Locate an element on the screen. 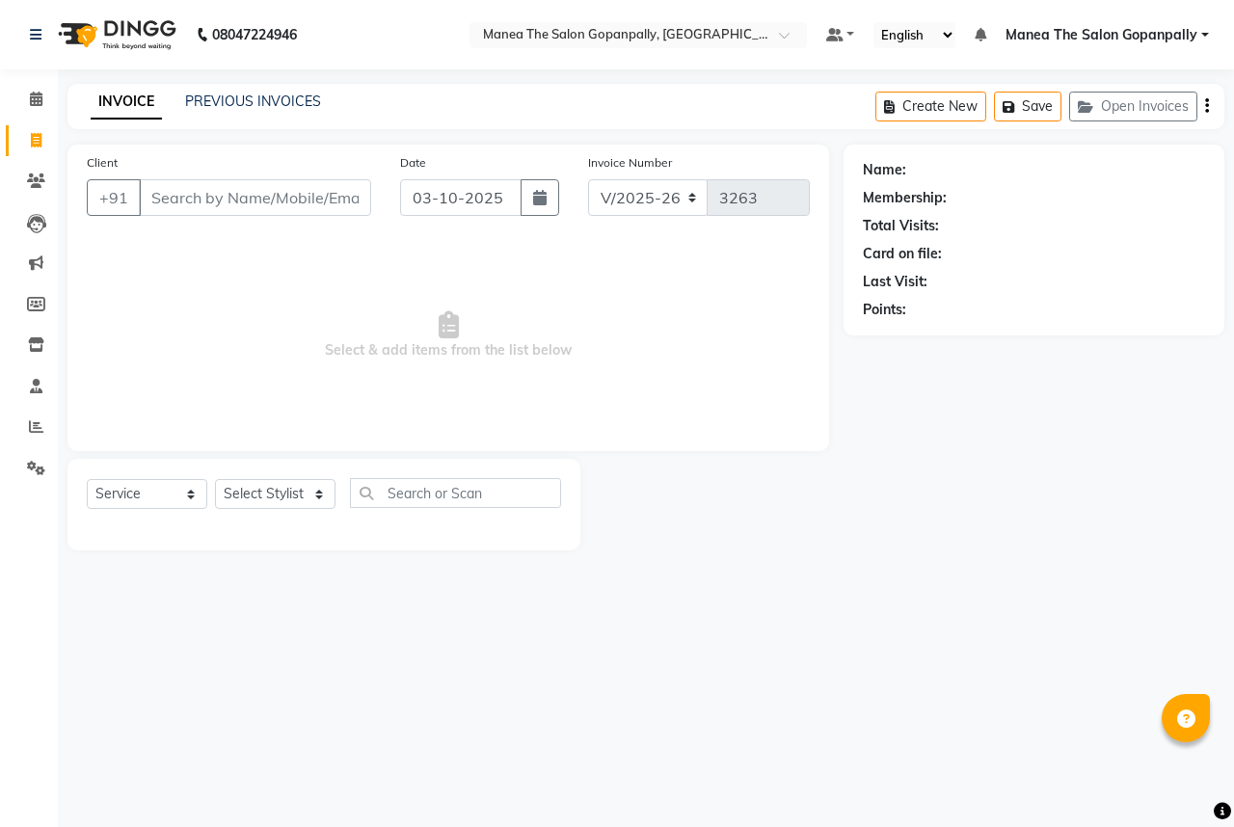 The image size is (1234, 827). div: Points: is located at coordinates (884, 310).